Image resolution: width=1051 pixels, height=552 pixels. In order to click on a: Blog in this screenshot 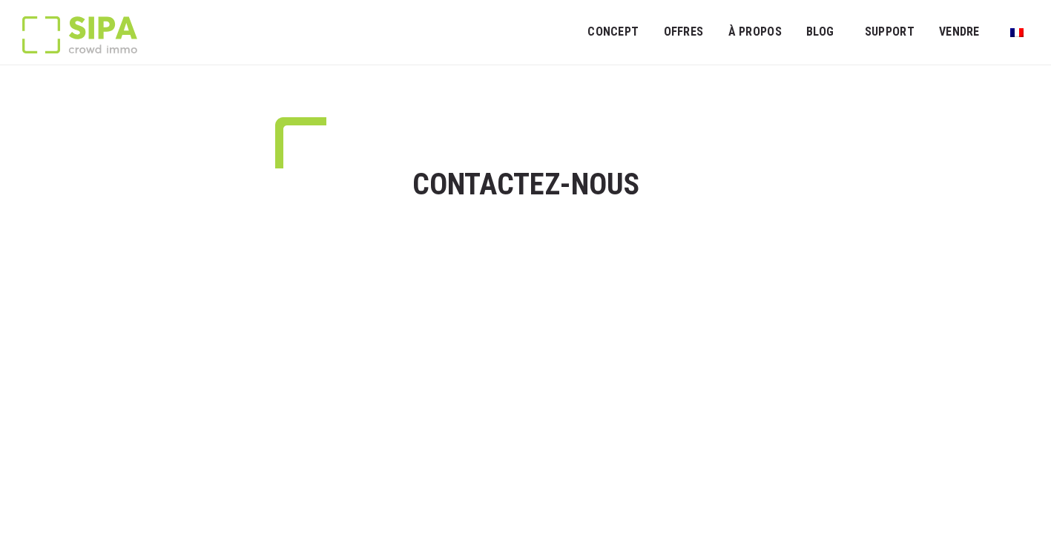, I will do `click(821, 32)`.